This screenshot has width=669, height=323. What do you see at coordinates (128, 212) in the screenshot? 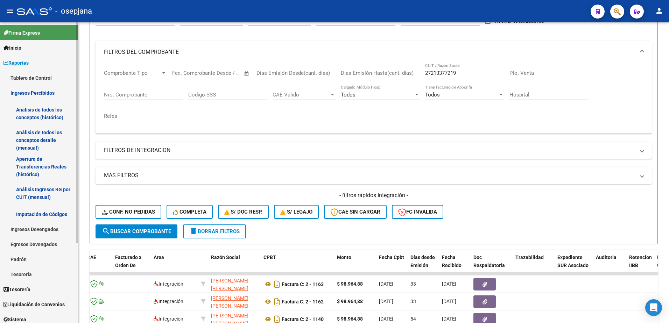
I see `span: Conf. no pedidas` at bounding box center [128, 212].